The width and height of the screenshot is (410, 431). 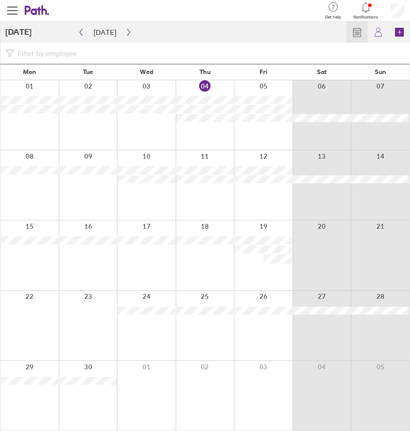 I want to click on span: Get help, so click(x=333, y=17).